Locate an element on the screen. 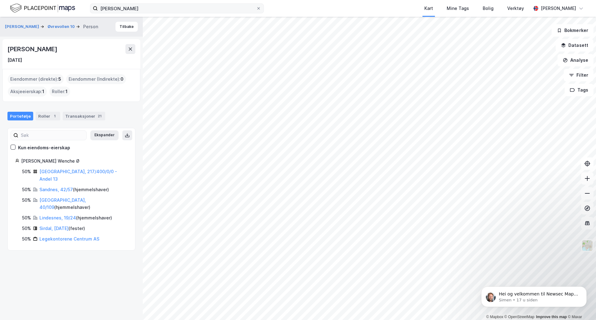 The width and height of the screenshot is (596, 320). div: ( fester ) is located at coordinates (62, 229).